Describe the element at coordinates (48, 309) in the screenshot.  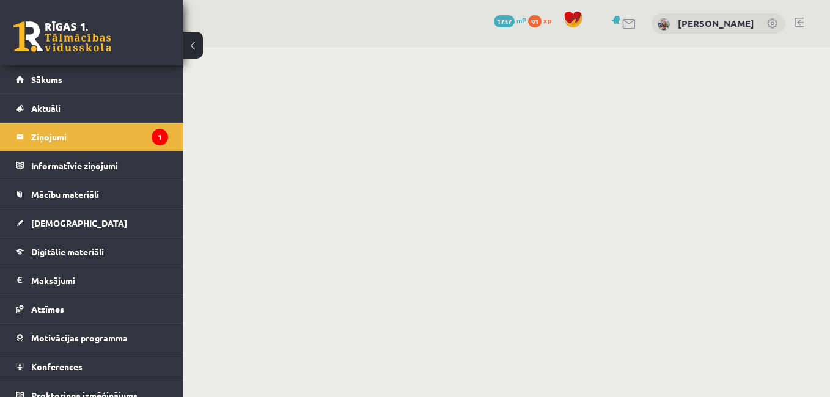
I see `span: Atzīmes` at that location.